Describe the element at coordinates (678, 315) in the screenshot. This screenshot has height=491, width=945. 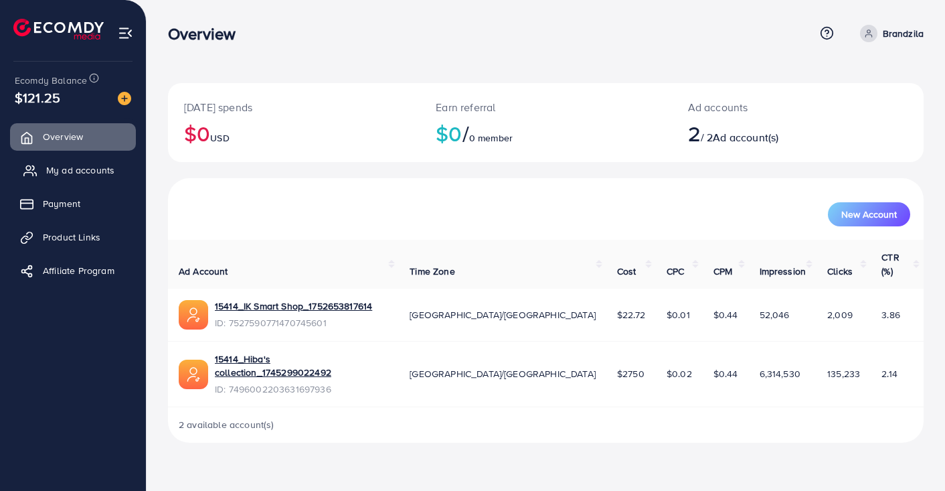
I see `span: $0.01` at that location.